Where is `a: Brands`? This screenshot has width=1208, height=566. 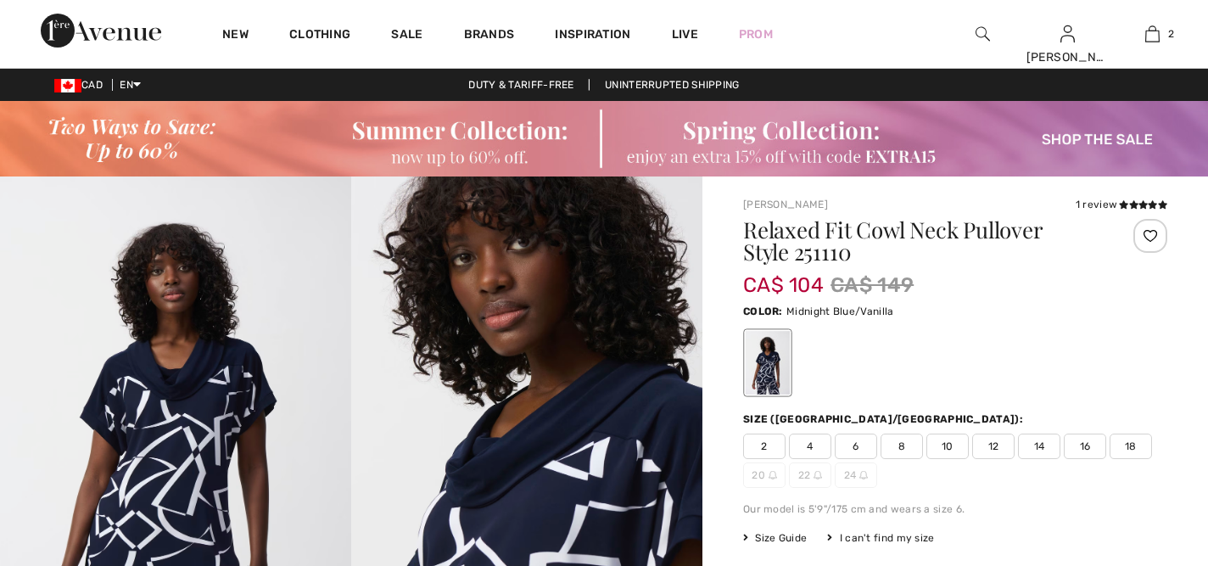
a: Brands is located at coordinates (489, 36).